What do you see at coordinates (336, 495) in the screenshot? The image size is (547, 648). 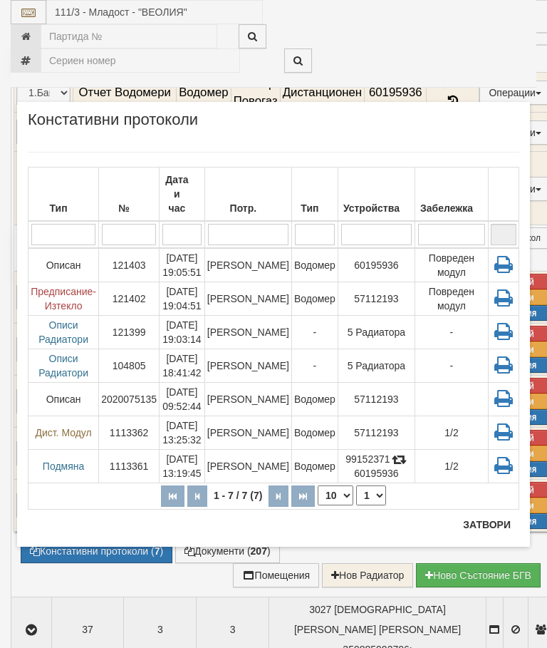 I see `select: Брой редове на страница` at bounding box center [336, 495].